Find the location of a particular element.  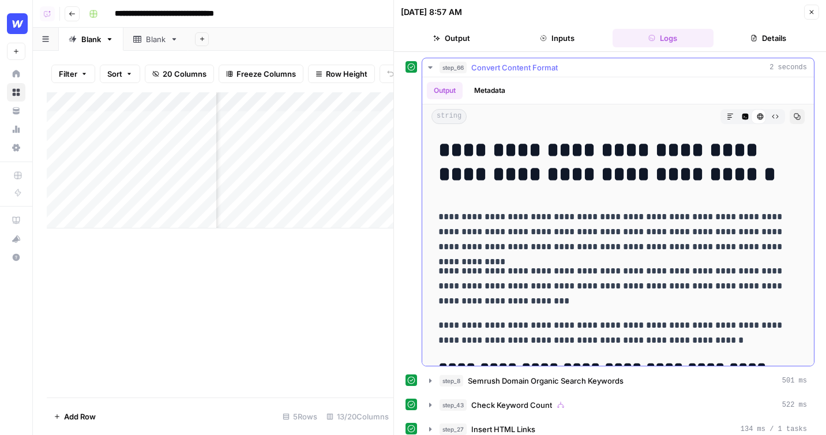

a: Home is located at coordinates (16, 74).